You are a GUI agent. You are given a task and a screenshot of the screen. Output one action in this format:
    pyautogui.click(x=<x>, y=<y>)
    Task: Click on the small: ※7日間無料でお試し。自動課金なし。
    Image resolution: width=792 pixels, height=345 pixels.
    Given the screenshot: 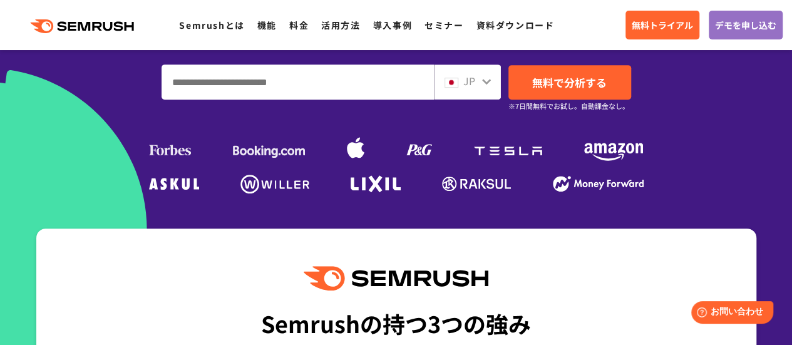 What is the action you would take?
    pyautogui.click(x=568, y=106)
    